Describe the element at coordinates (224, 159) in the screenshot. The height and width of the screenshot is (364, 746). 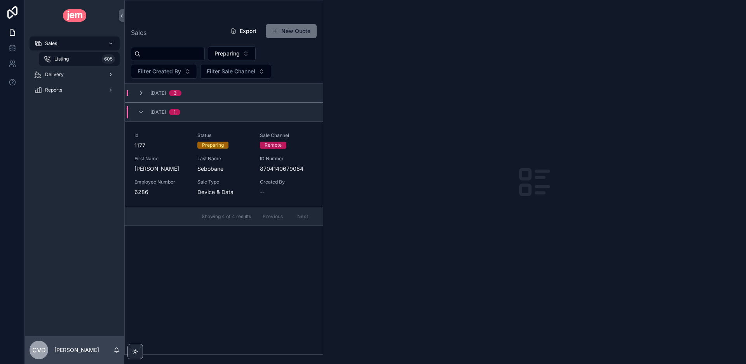
I see `span: Last Name` at that location.